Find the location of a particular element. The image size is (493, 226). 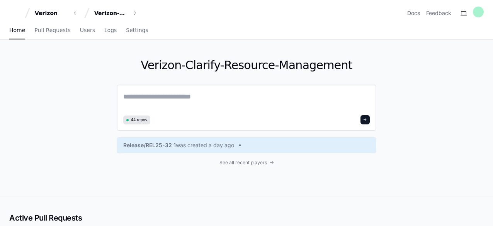

a: Users is located at coordinates (87, 30).